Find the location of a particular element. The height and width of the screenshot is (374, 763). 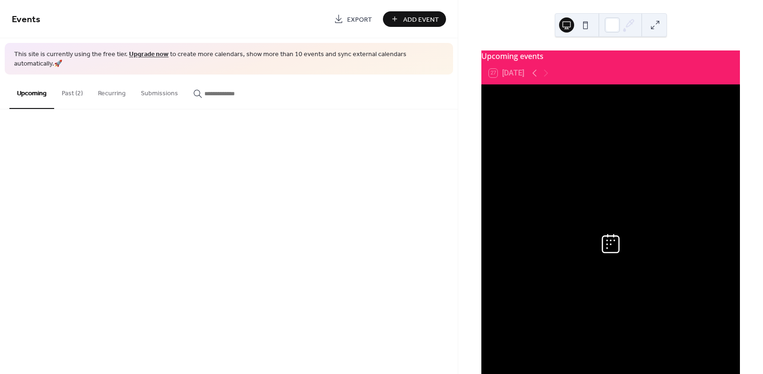

span: This site is currently using the free tier. to create more calendars, show more than 10 events an... is located at coordinates (229, 59).